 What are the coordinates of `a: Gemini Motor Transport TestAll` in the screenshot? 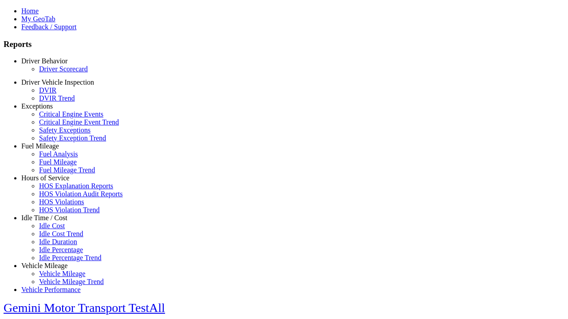 It's located at (84, 308).